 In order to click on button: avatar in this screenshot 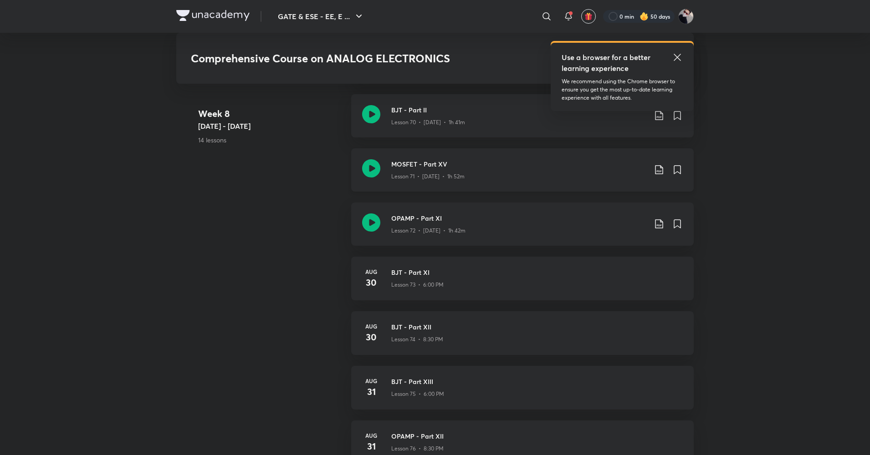, I will do `click(588, 16)`.